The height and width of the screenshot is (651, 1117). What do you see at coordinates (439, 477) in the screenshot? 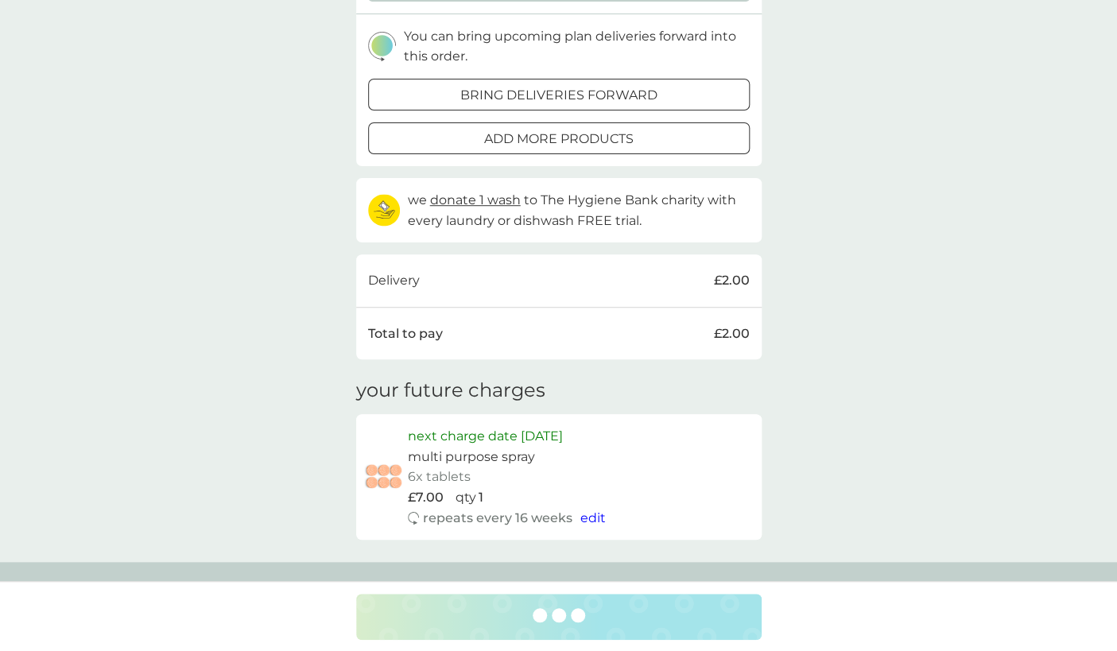
I see `p: 6x tablets` at bounding box center [439, 477].